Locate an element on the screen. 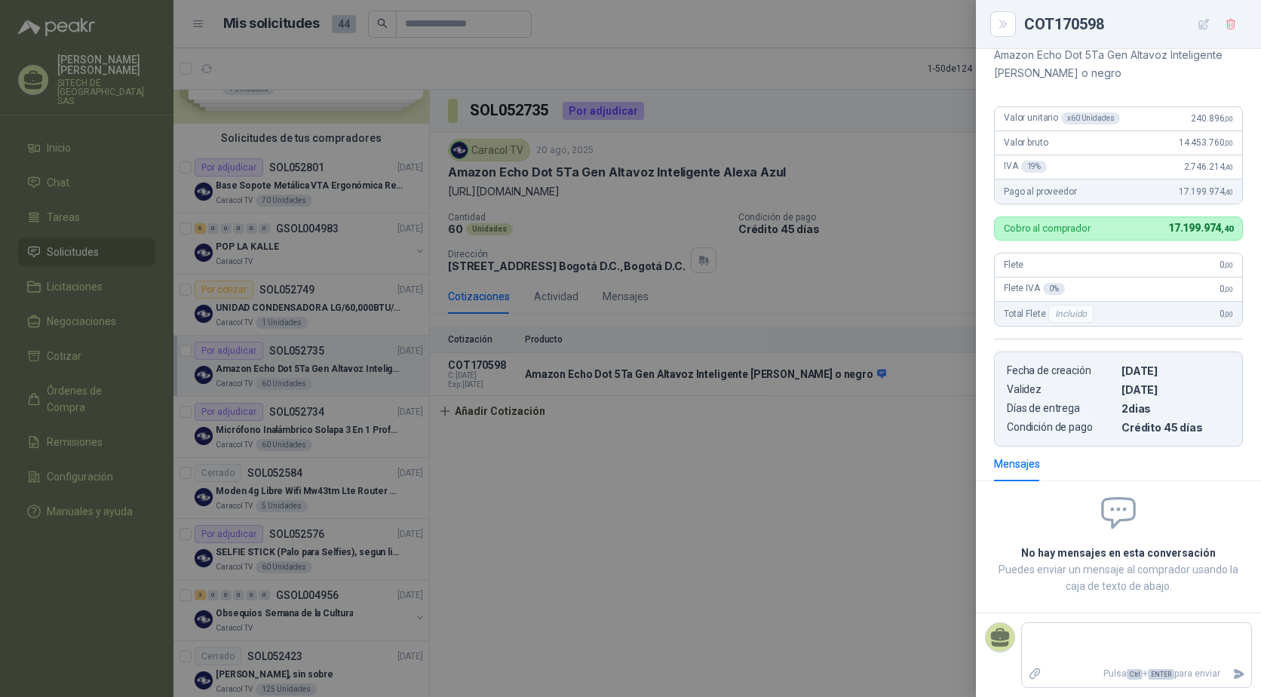  p: Fecha de creación is located at coordinates (1061, 370).